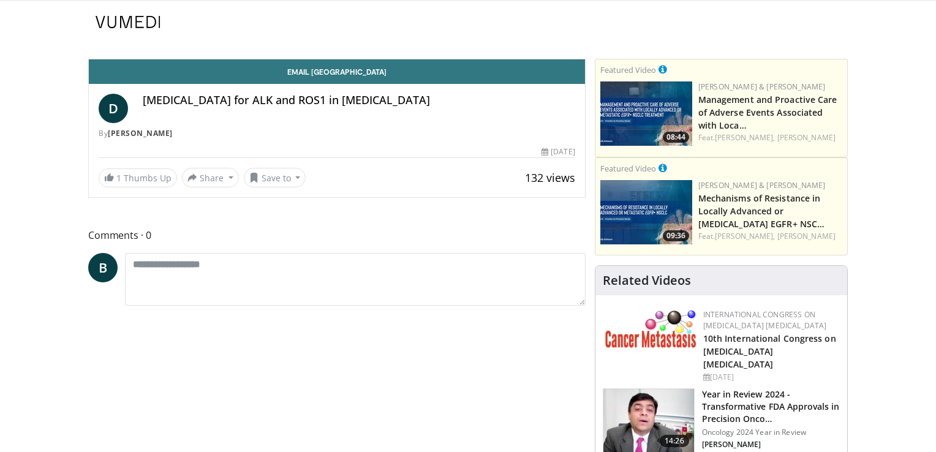  I want to click on button: Save to, so click(275, 178).